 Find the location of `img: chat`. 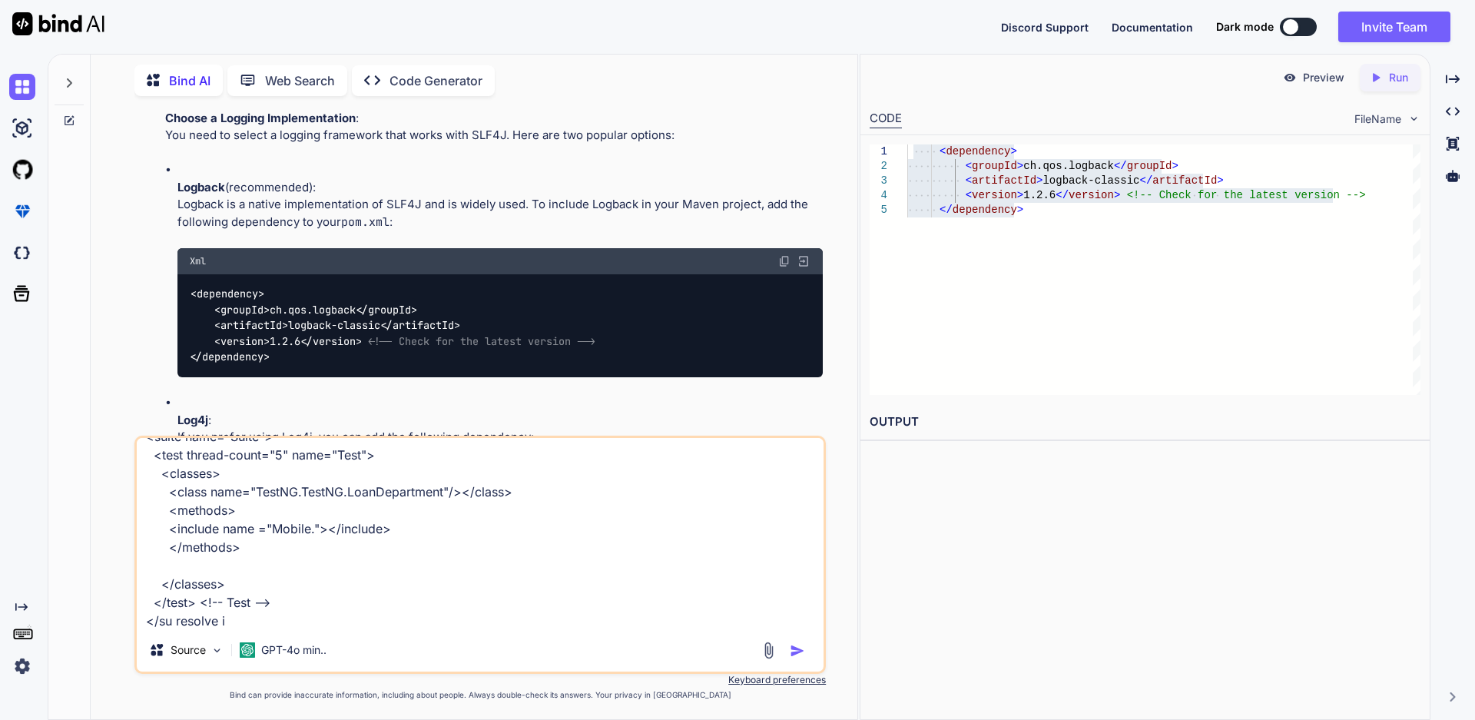

img: chat is located at coordinates (22, 87).